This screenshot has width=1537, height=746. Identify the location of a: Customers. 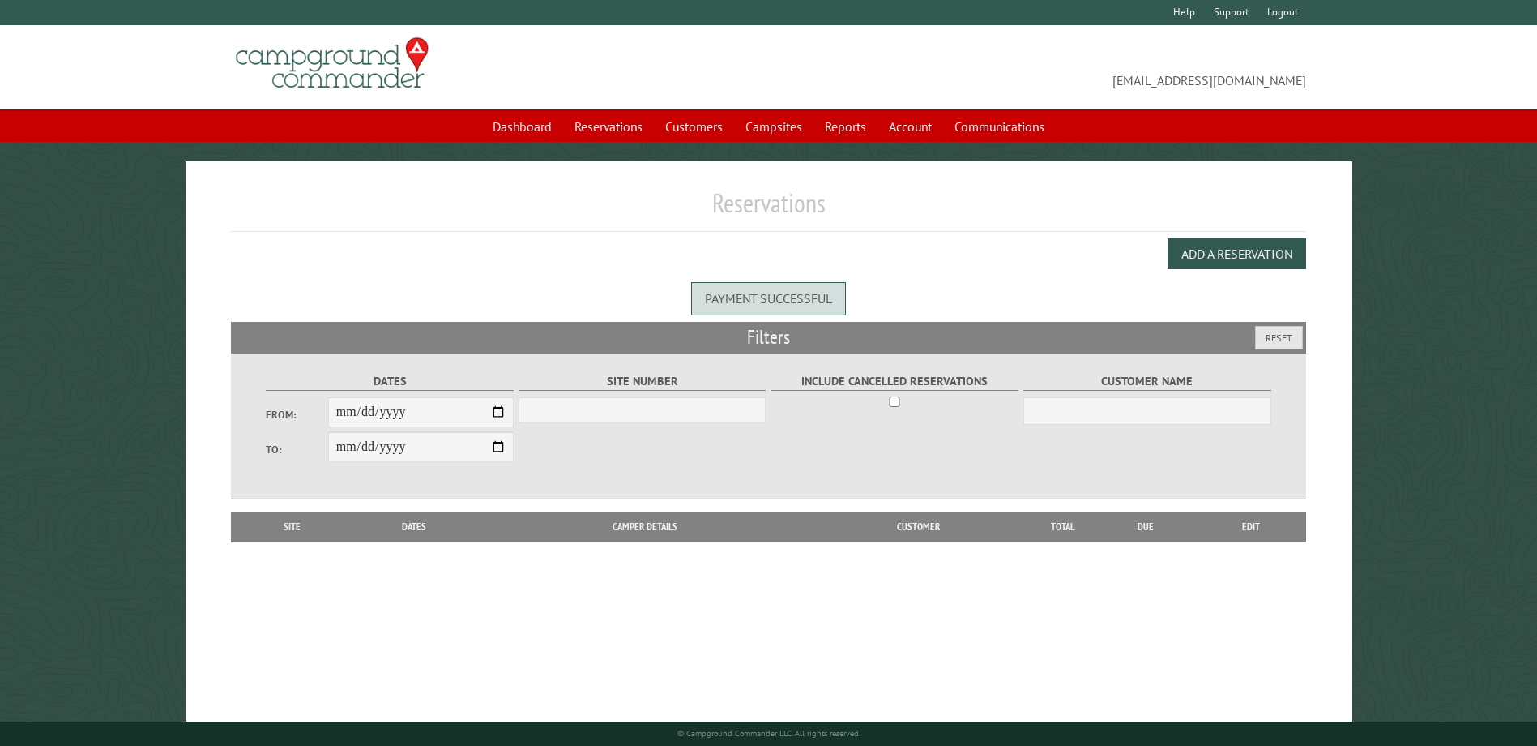
(694, 126).